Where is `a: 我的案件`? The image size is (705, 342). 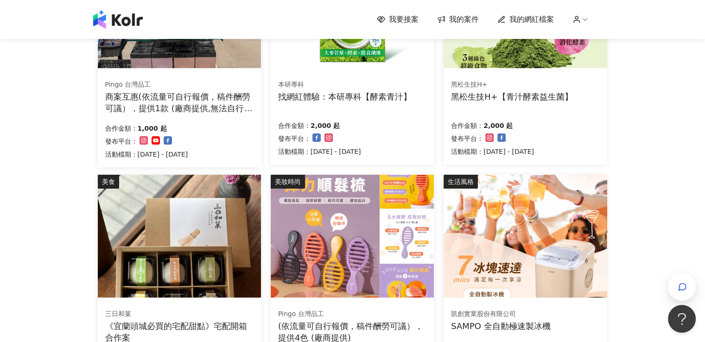 a: 我的案件 is located at coordinates (458, 19).